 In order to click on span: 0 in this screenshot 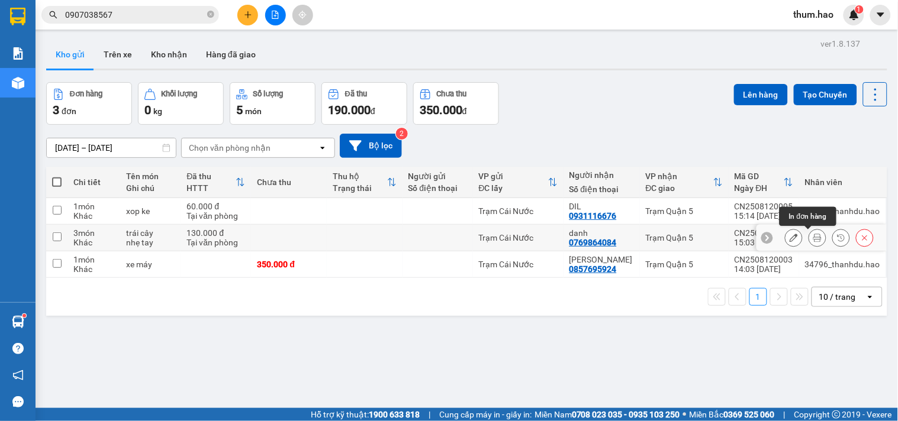, I will do `click(147, 110)`.